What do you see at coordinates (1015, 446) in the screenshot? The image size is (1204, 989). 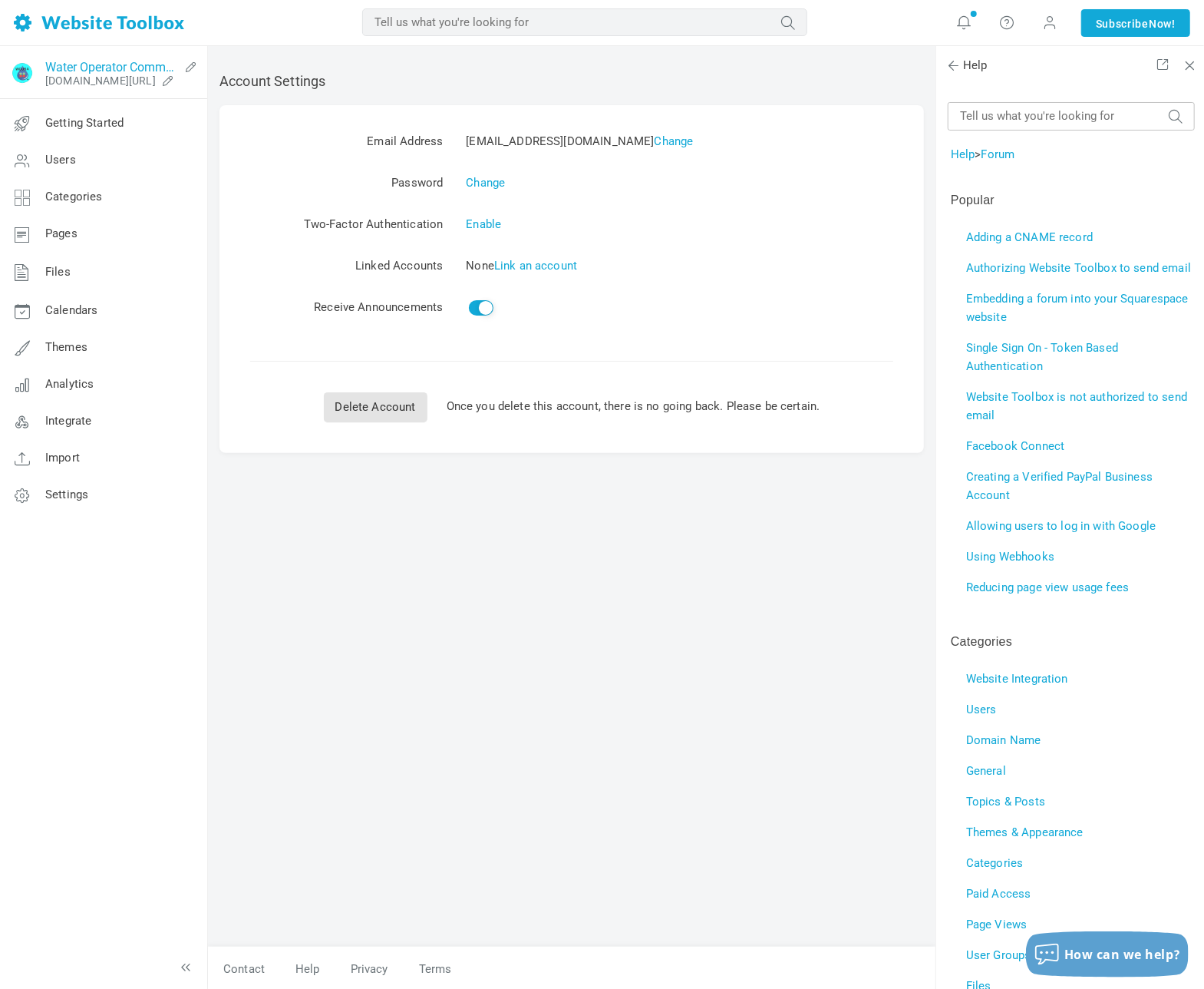 I see `a: Facebook Connect` at bounding box center [1015, 446].